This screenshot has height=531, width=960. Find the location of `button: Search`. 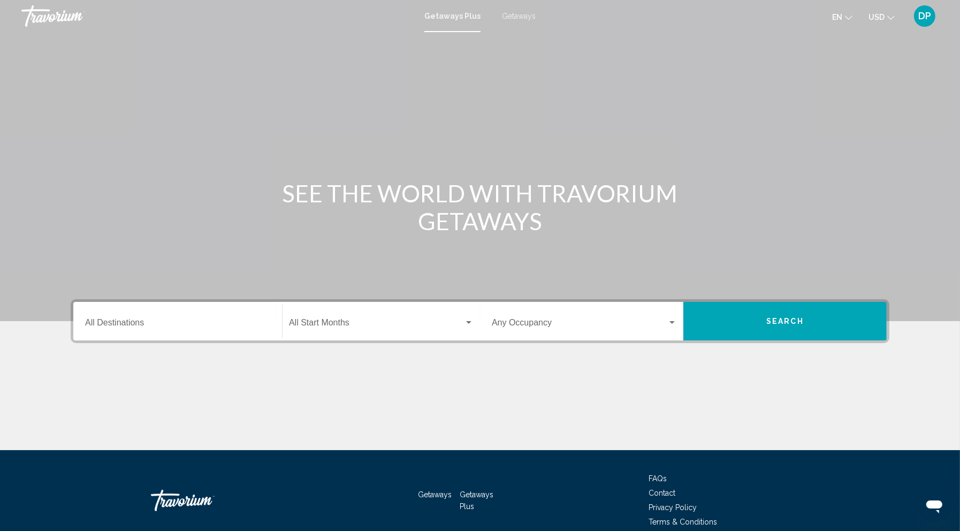

button: Search is located at coordinates (785, 321).